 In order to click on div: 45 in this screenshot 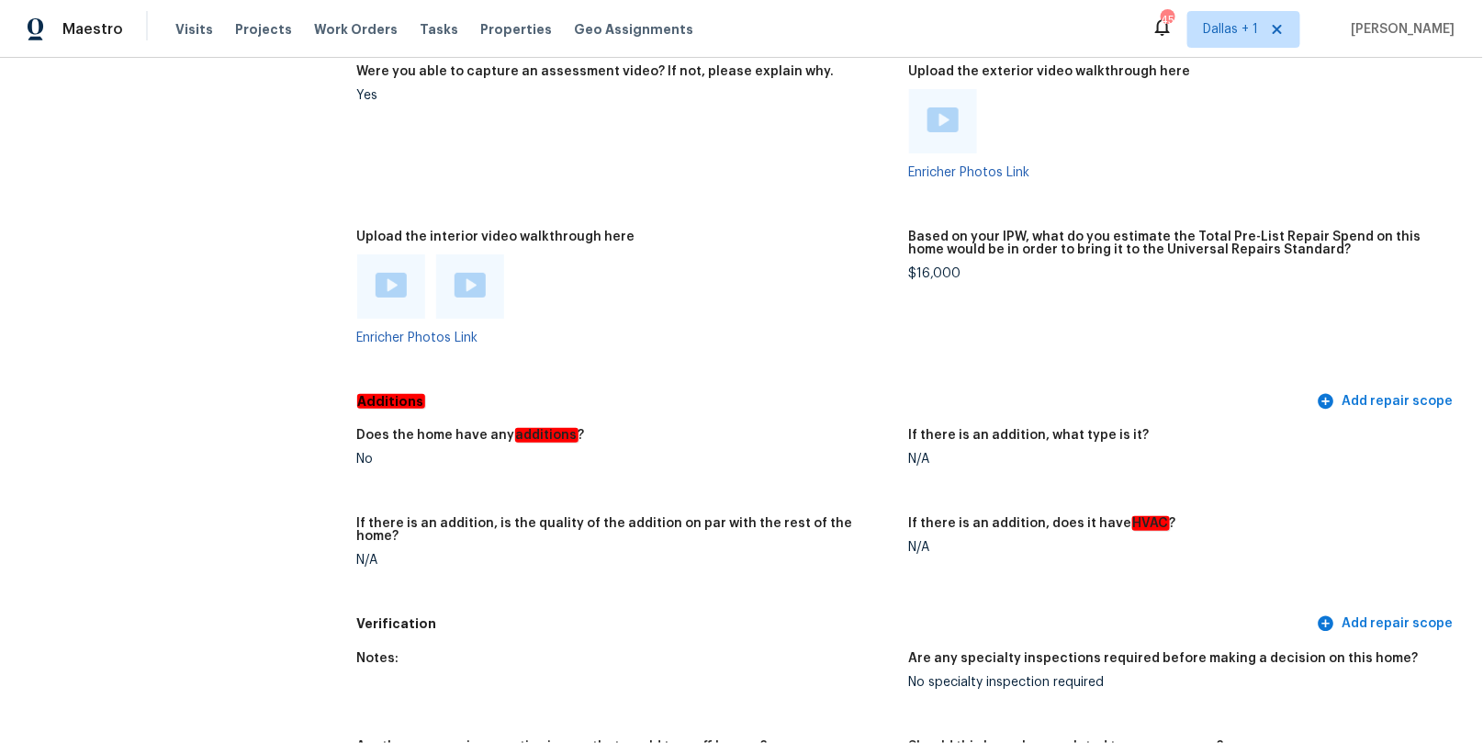, I will do `click(1167, 20)`.